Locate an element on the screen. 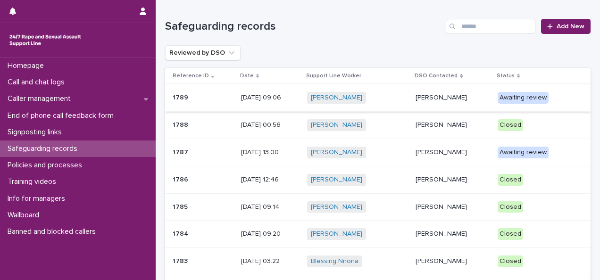 This screenshot has width=600, height=280. p: Wallboard is located at coordinates (25, 215).